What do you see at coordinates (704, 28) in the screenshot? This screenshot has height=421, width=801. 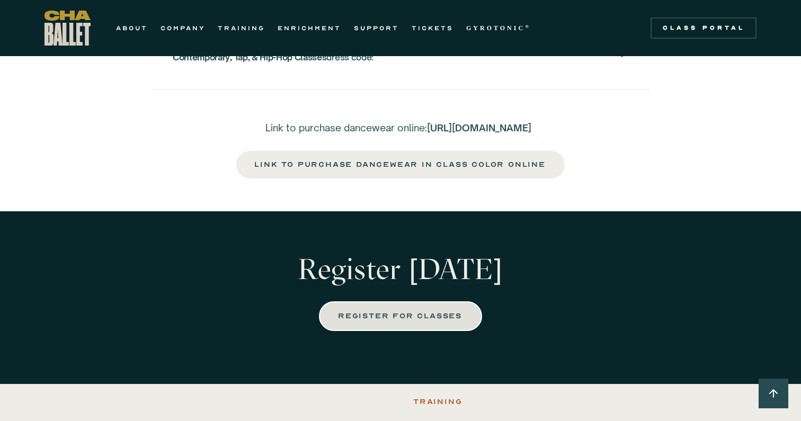 I see `a: Class Portal` at bounding box center [704, 28].